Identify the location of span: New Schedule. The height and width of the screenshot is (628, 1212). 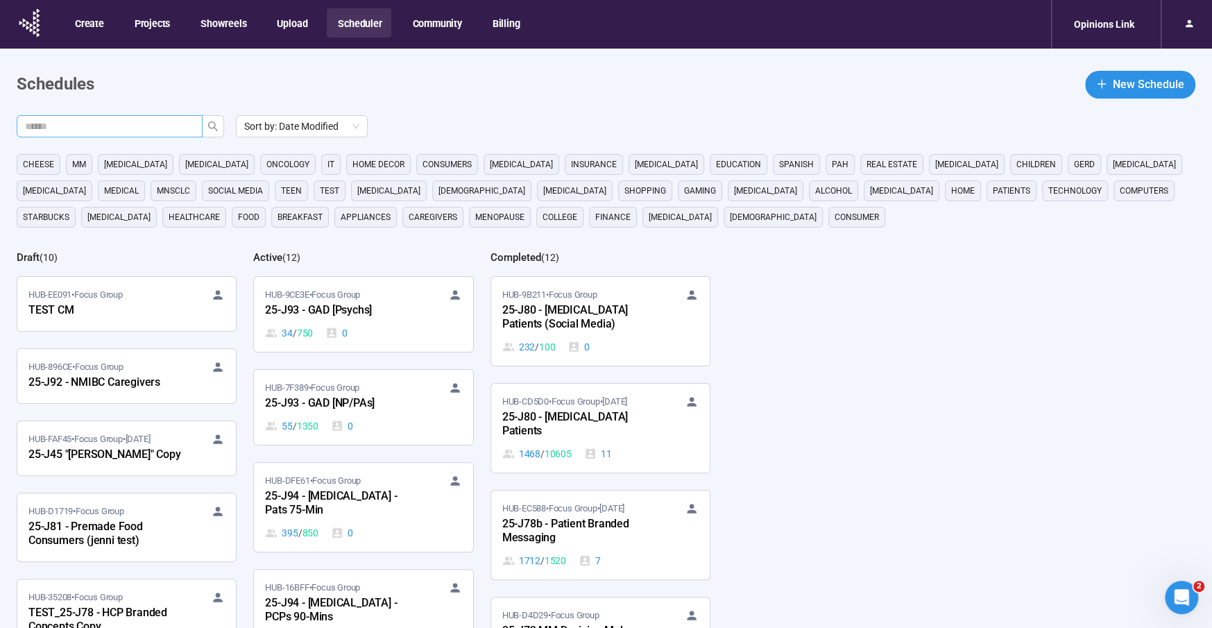
(1148, 84).